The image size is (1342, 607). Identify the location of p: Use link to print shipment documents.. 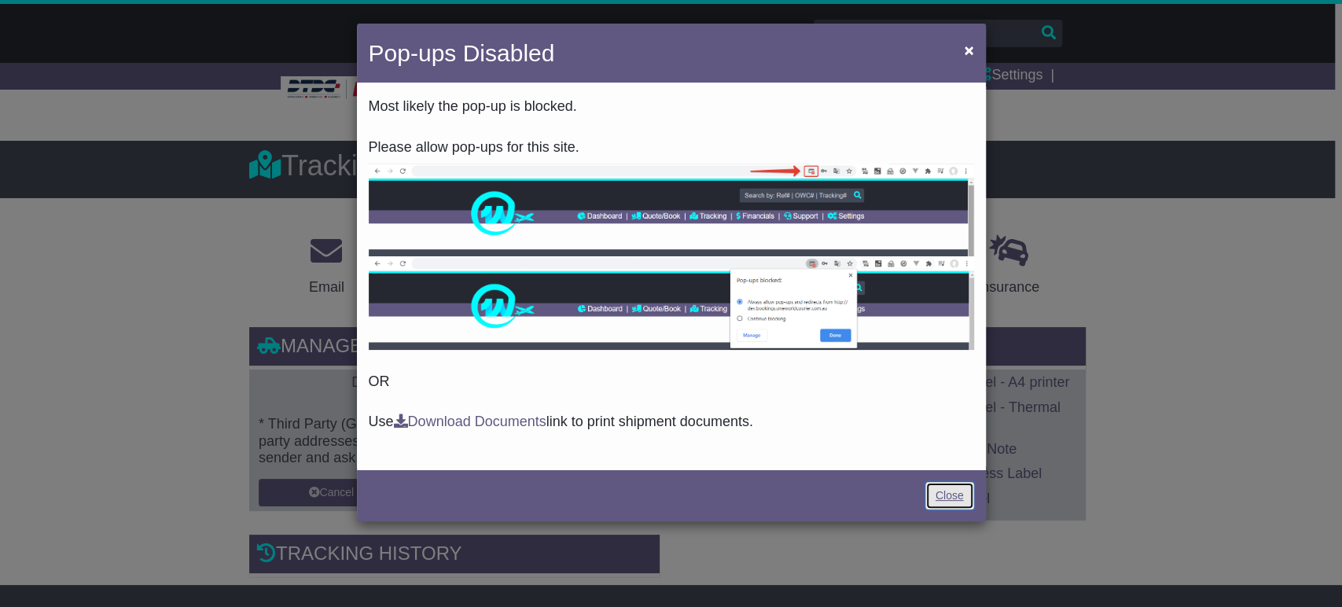
(672, 422).